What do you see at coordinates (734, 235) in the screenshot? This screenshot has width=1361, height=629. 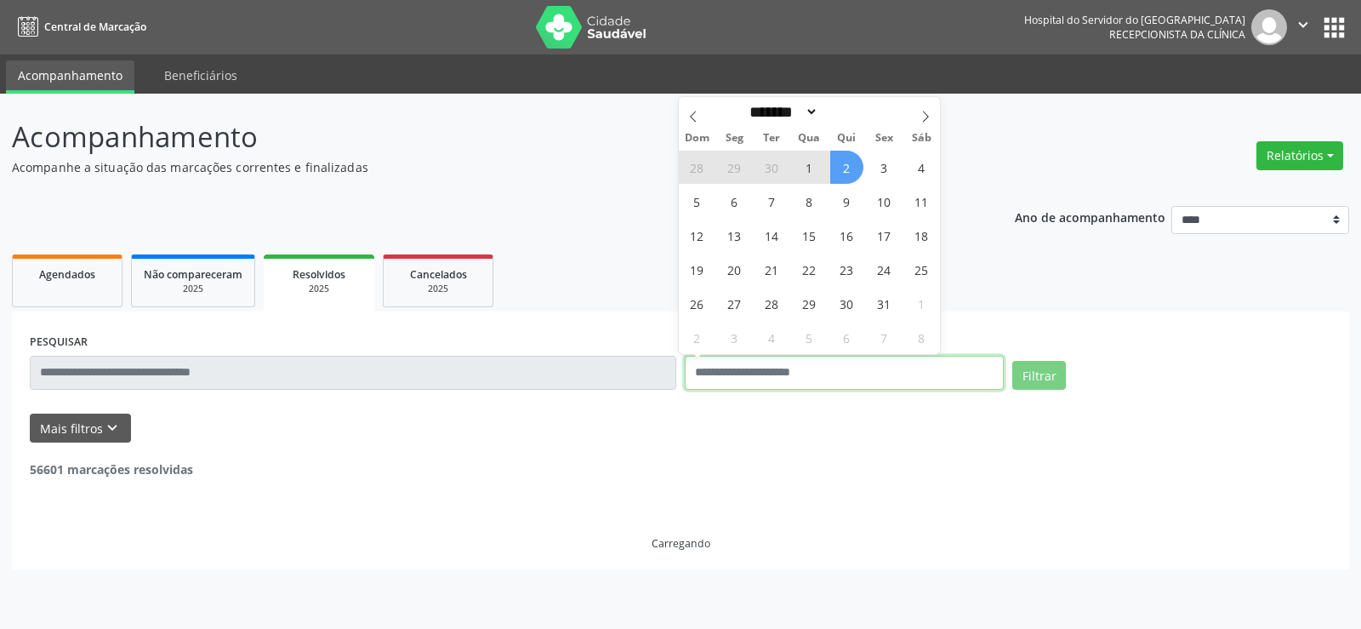 I see `span: Outubro 13, 2025` at bounding box center [734, 235].